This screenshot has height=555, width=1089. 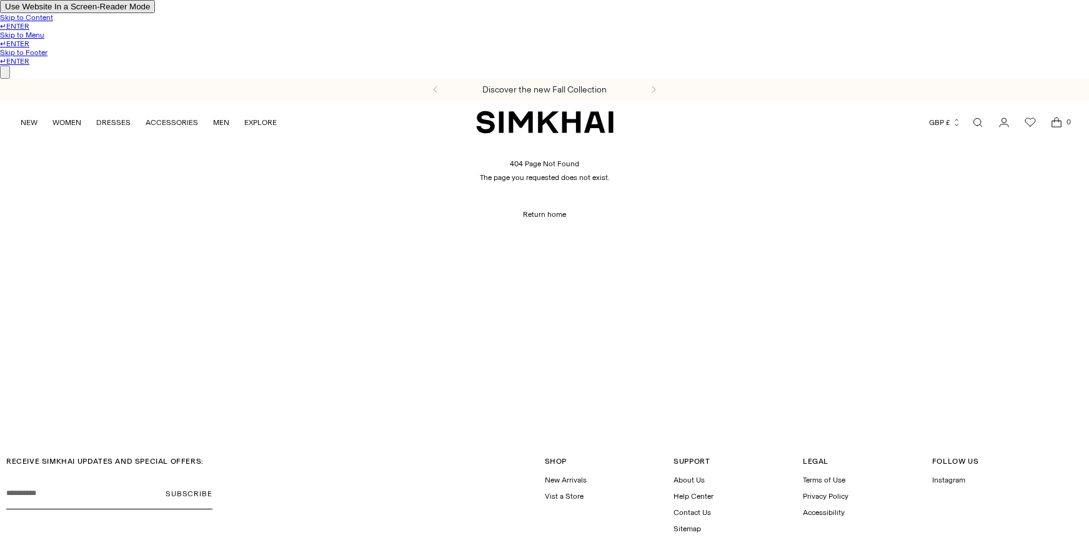 What do you see at coordinates (260, 122) in the screenshot?
I see `a: EXPLORE` at bounding box center [260, 122].